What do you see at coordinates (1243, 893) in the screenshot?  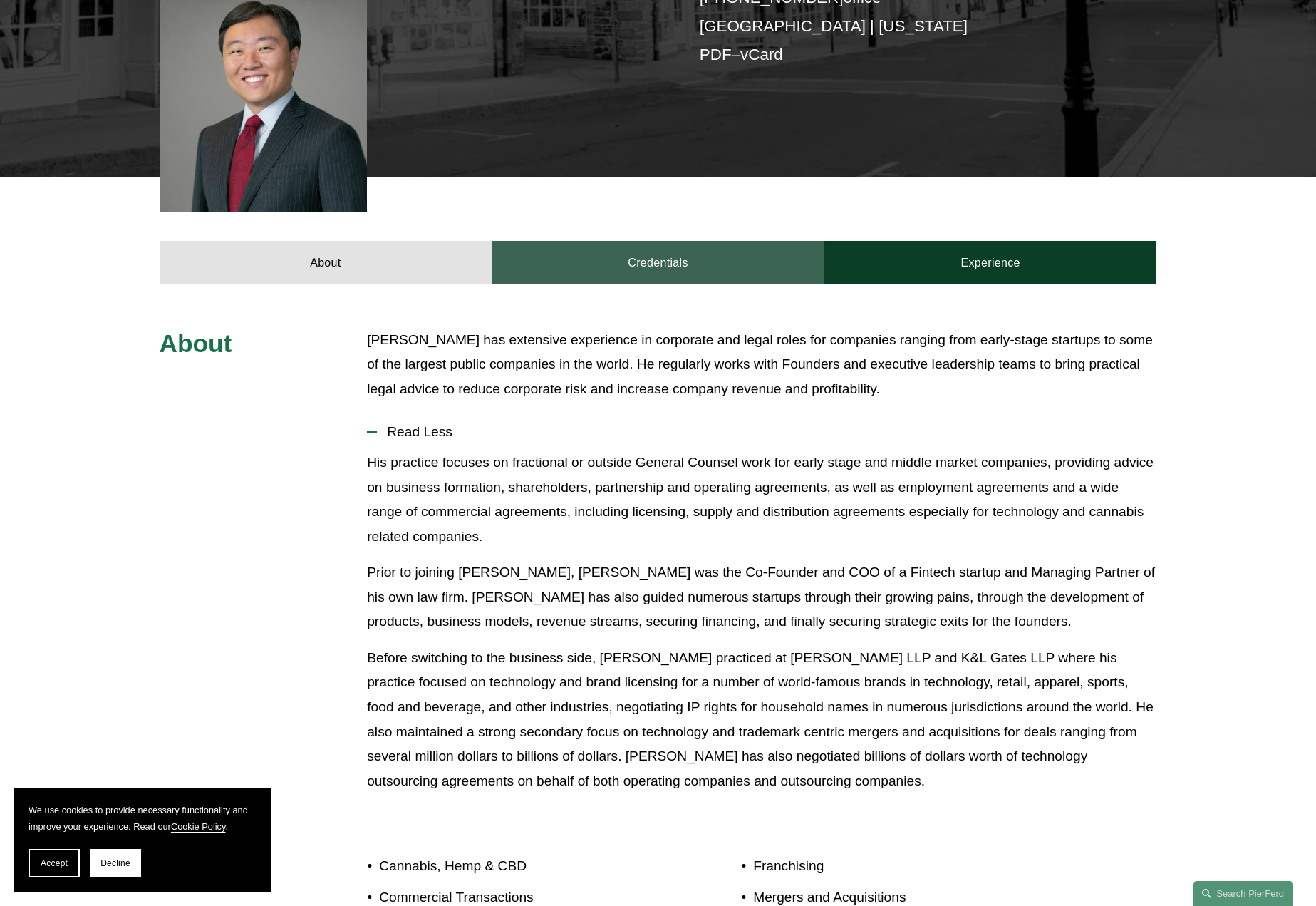 I see `a: Search this site` at bounding box center [1243, 893].